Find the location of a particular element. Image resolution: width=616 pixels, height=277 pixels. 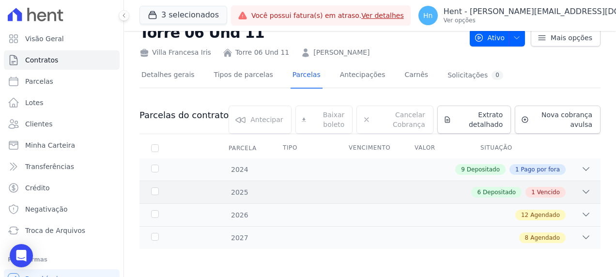

span: Hn is located at coordinates (428, 15).